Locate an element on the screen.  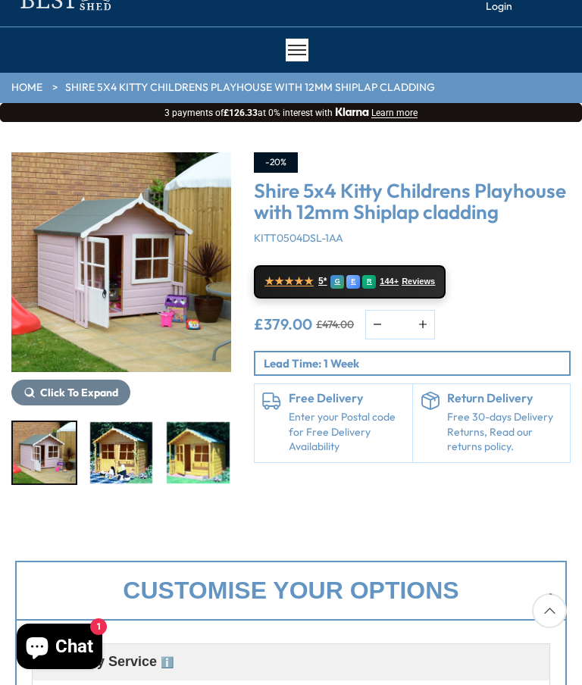
h3: Shire 5x4 Kitty Childrens Playhouse with 12mm Shiplap cladding is located at coordinates (412, 202).